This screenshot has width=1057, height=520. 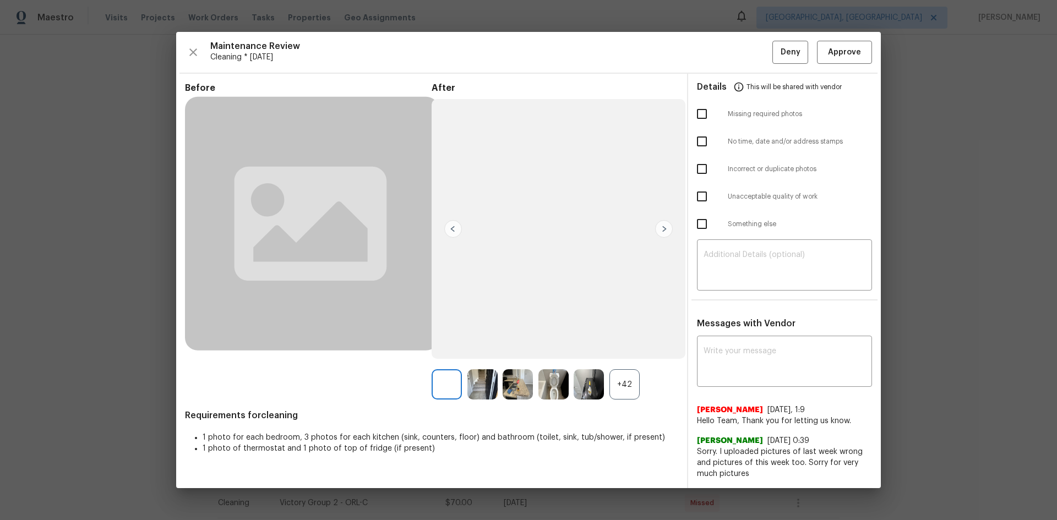 I want to click on span: Maintenance Review, so click(x=491, y=46).